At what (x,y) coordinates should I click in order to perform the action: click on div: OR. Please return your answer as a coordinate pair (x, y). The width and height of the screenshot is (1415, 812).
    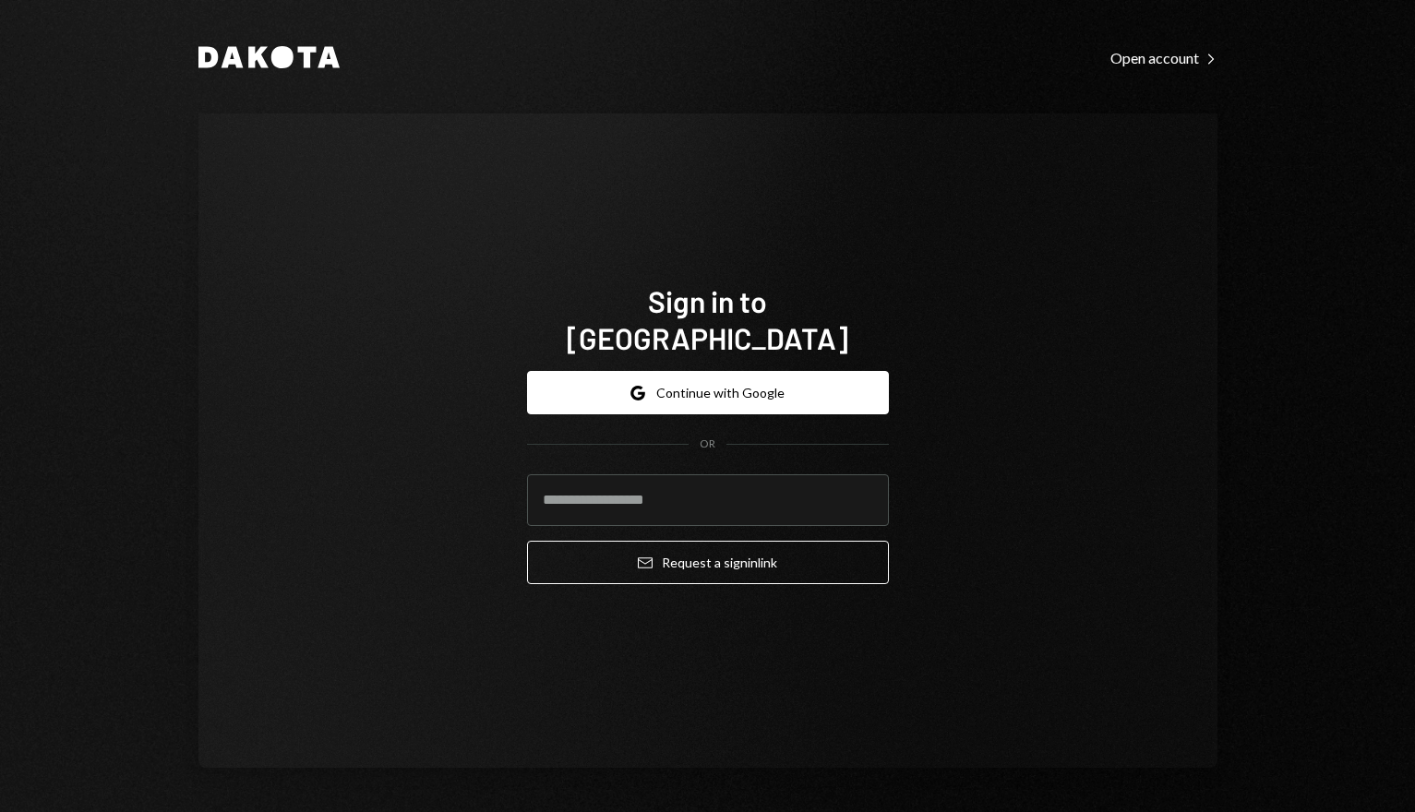
    Looking at the image, I should click on (707, 444).